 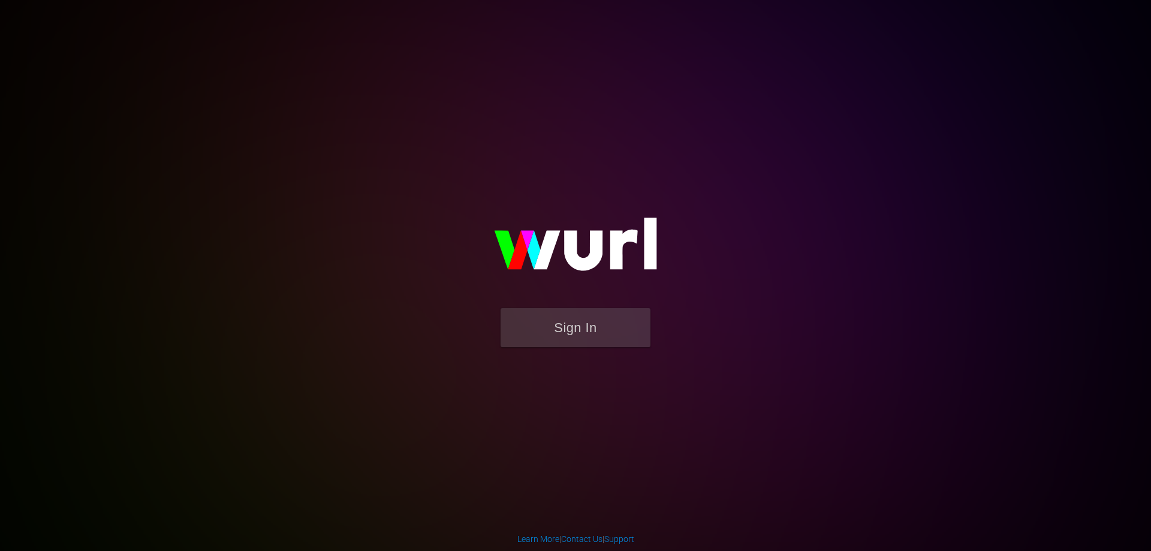 I want to click on img: wurl-logo-on-black-223613ac3d8ba8fe6dc639794a292ebdb59501304c7dfd60c99c58986ef67473.svg, so click(x=576, y=250).